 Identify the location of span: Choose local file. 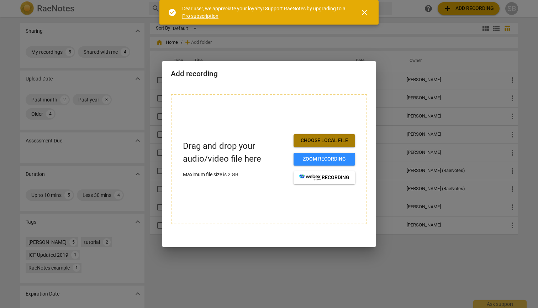
(324, 141).